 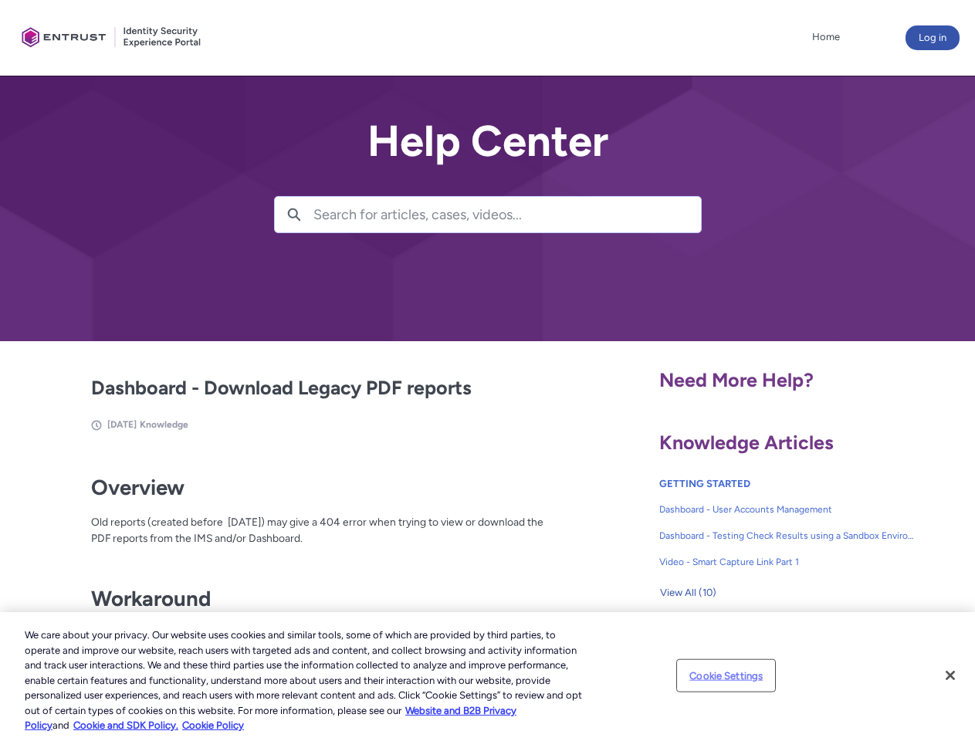 What do you see at coordinates (705, 483) in the screenshot?
I see `a: GETTING STARTED` at bounding box center [705, 483].